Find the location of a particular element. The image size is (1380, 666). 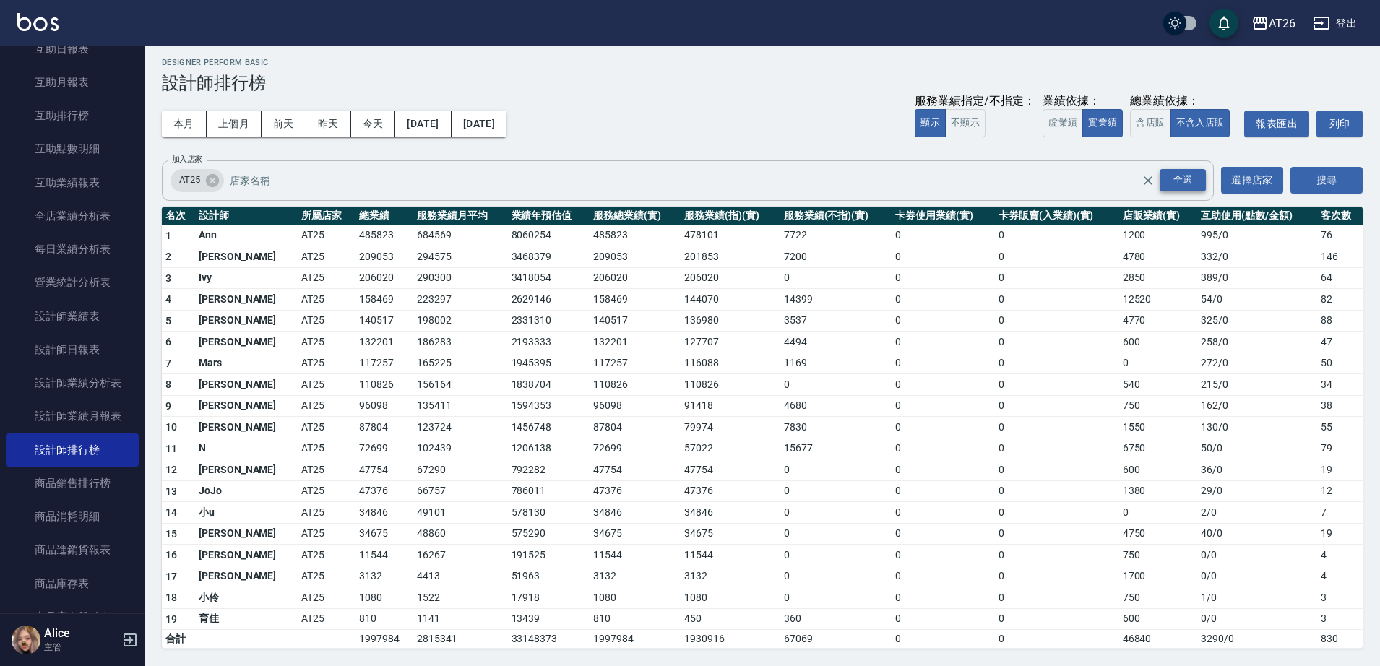

button: 不顯示 is located at coordinates (966, 123).